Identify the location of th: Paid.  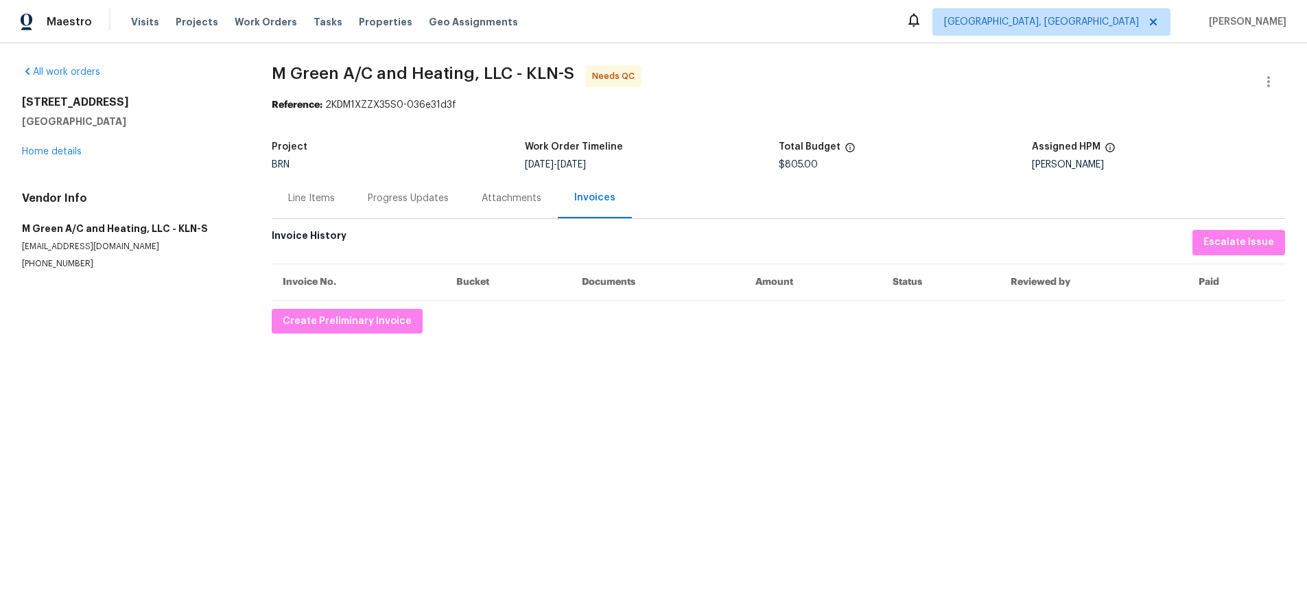
(1236, 281).